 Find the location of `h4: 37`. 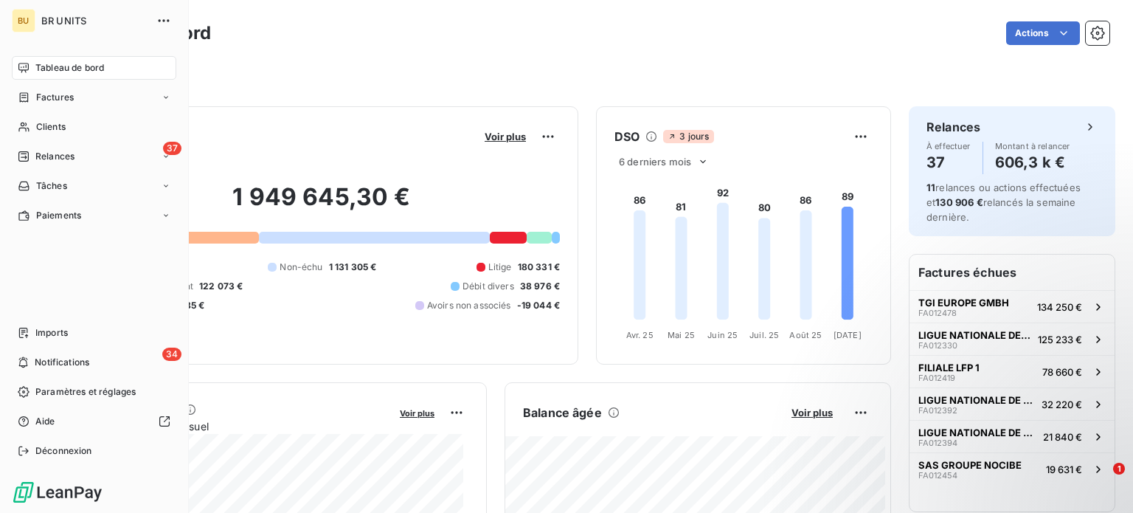

h4: 37 is located at coordinates (949, 162).